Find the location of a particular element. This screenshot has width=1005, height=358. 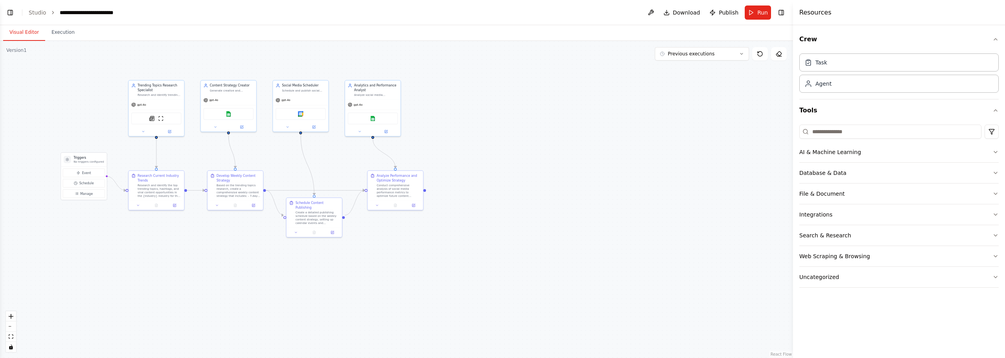

button: Visual Editor is located at coordinates (24, 33).